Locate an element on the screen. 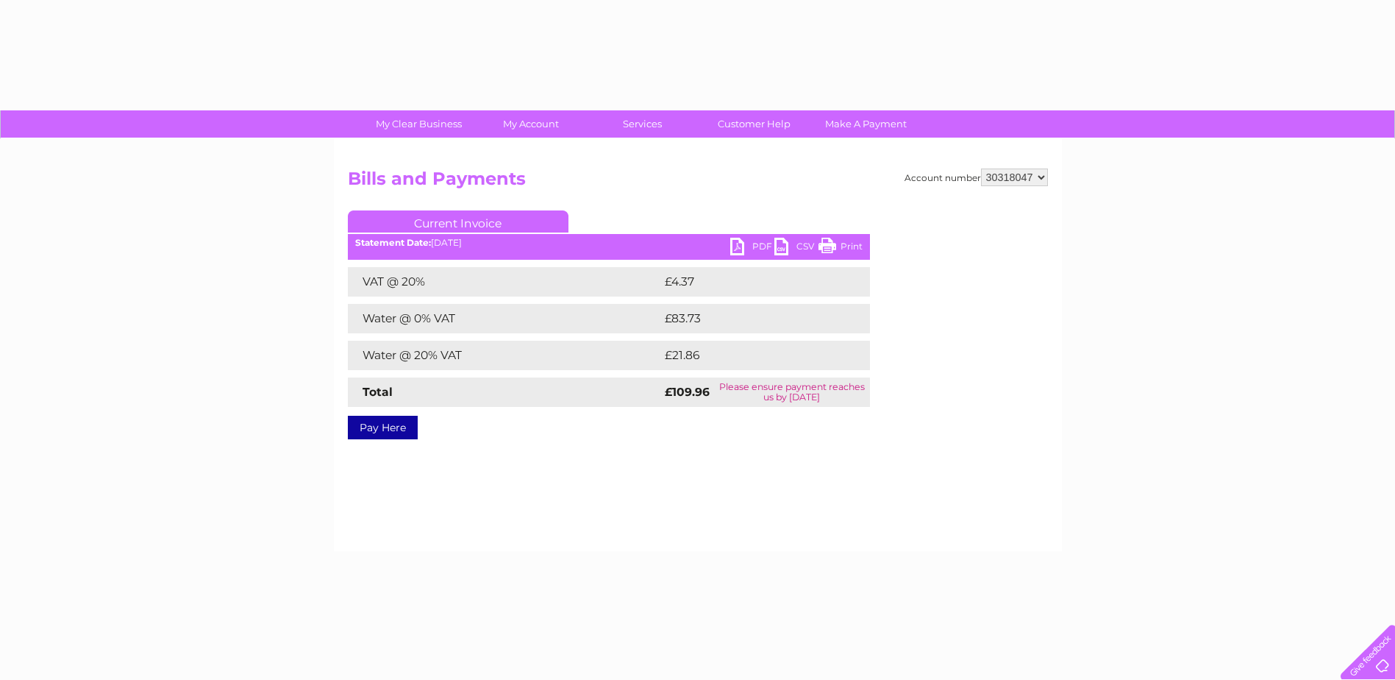 Image resolution: width=1395 pixels, height=680 pixels. a: Current Invoice is located at coordinates (458, 221).